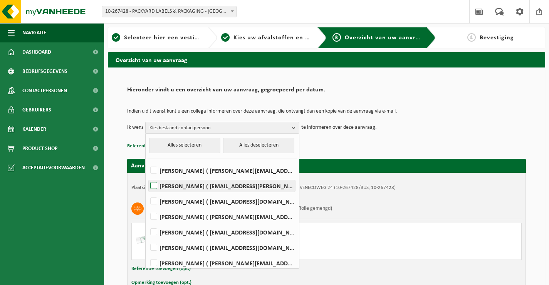  I want to click on p: Ik wens, so click(135, 128).